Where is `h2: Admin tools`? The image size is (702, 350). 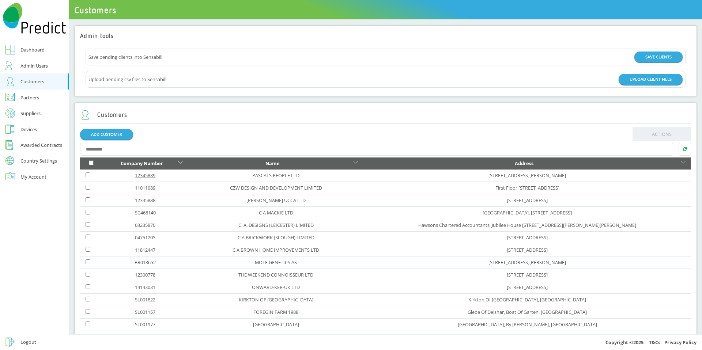
h2: Admin tools is located at coordinates (97, 36).